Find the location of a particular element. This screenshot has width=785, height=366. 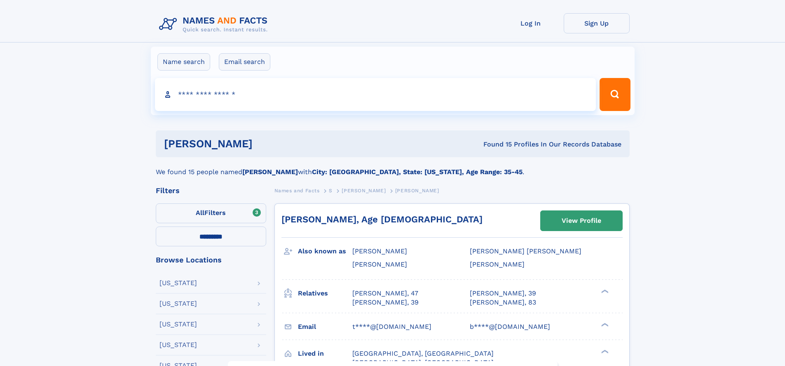

a: S is located at coordinates (331, 190).